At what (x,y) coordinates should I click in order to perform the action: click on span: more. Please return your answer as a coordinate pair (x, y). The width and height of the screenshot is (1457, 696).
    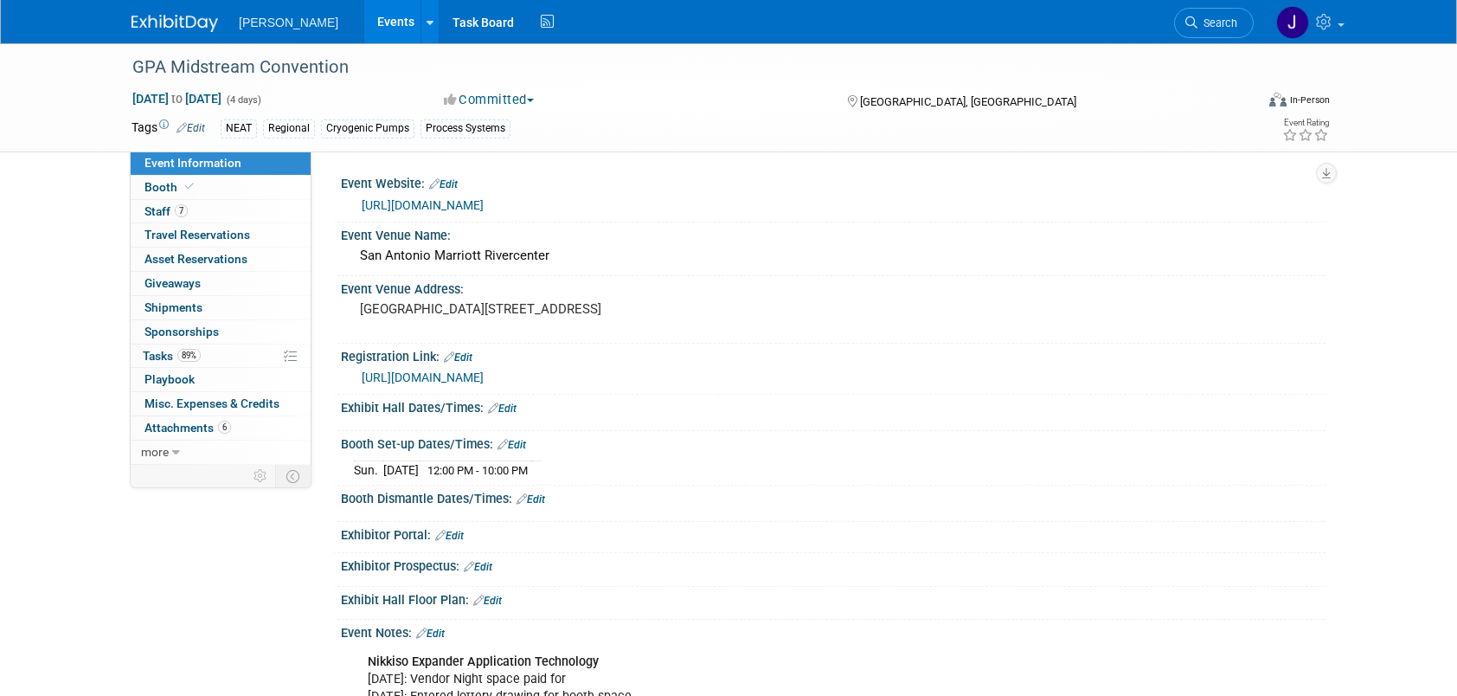
    Looking at the image, I should click on (155, 452).